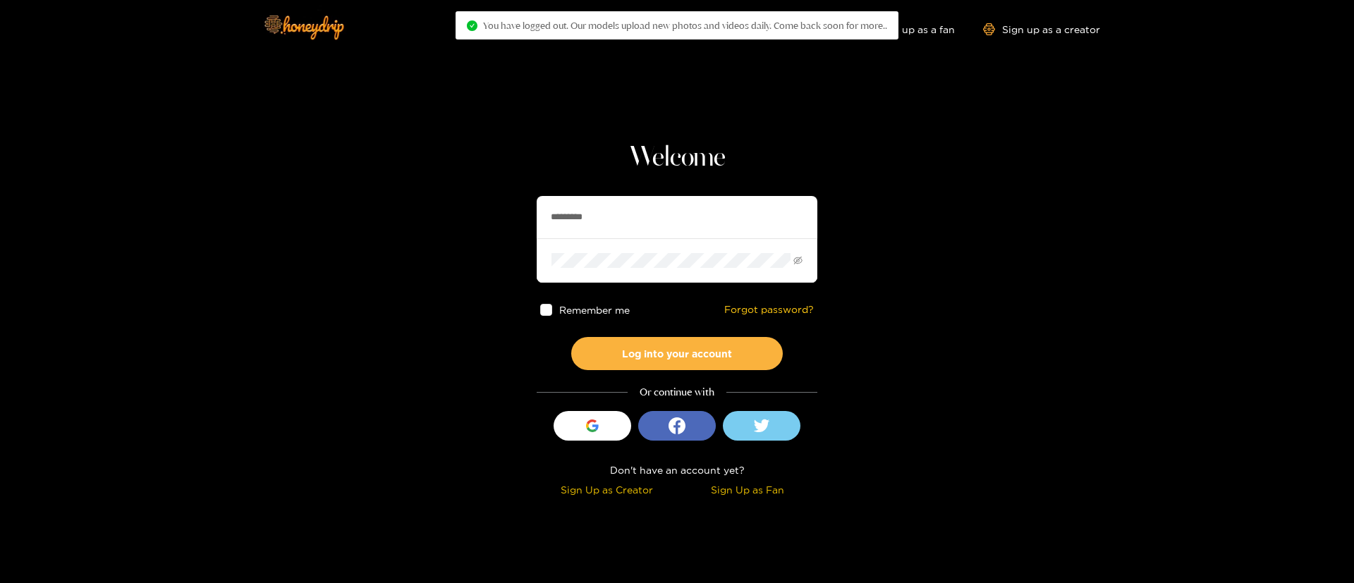 Image resolution: width=1354 pixels, height=583 pixels. Describe the element at coordinates (607, 489) in the screenshot. I see `div: Sign Up as Creator` at that location.